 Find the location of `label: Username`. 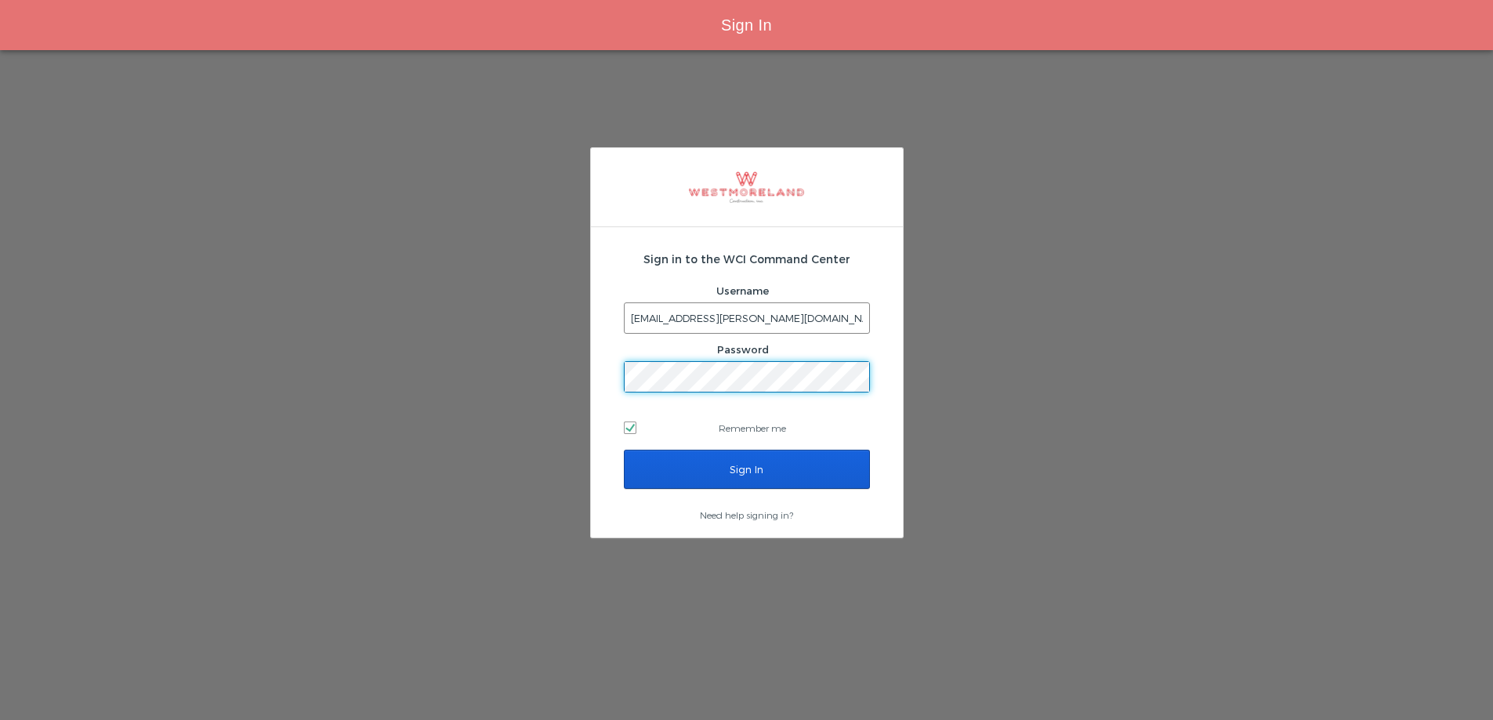

label: Username is located at coordinates (742, 291).